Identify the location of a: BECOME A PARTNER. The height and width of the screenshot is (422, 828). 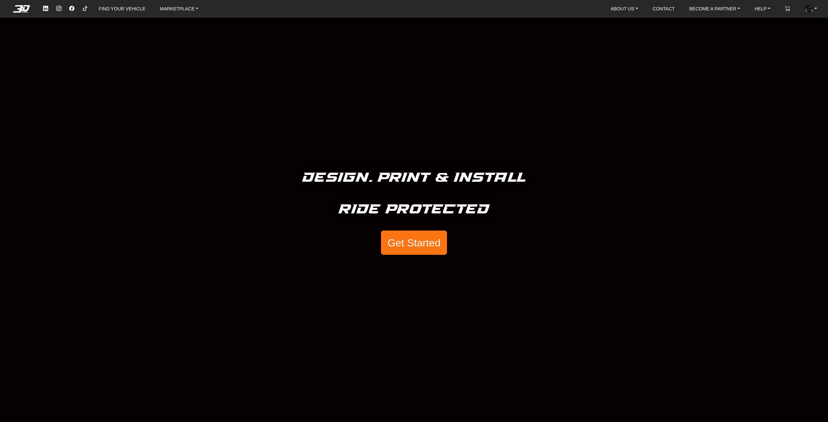
(714, 9).